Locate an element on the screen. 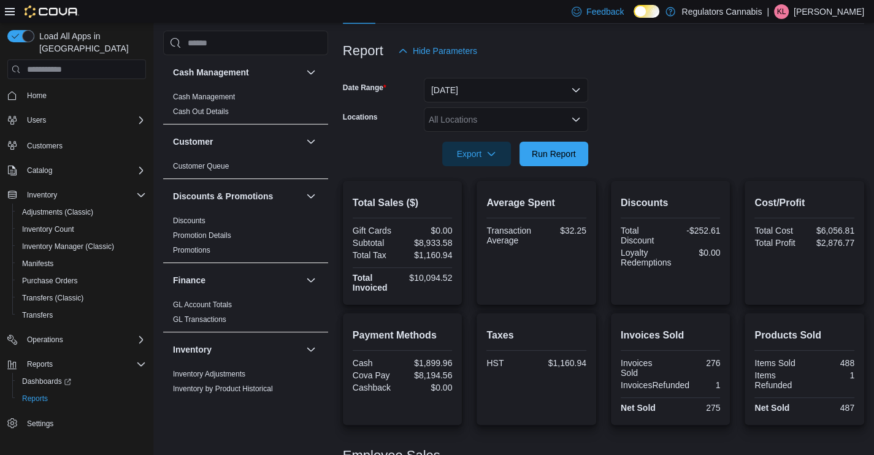  button: Transfers is located at coordinates (82, 315).